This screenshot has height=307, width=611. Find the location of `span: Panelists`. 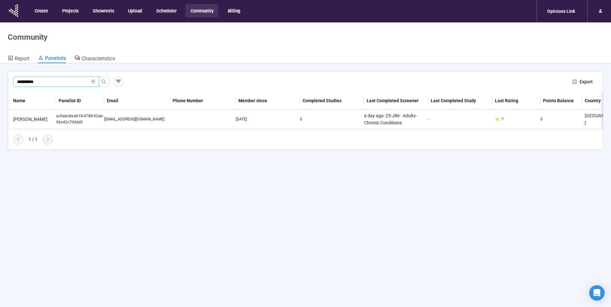

span: Panelists is located at coordinates (55, 58).